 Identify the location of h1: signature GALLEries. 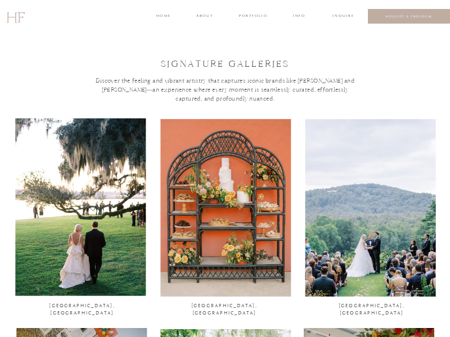
(225, 65).